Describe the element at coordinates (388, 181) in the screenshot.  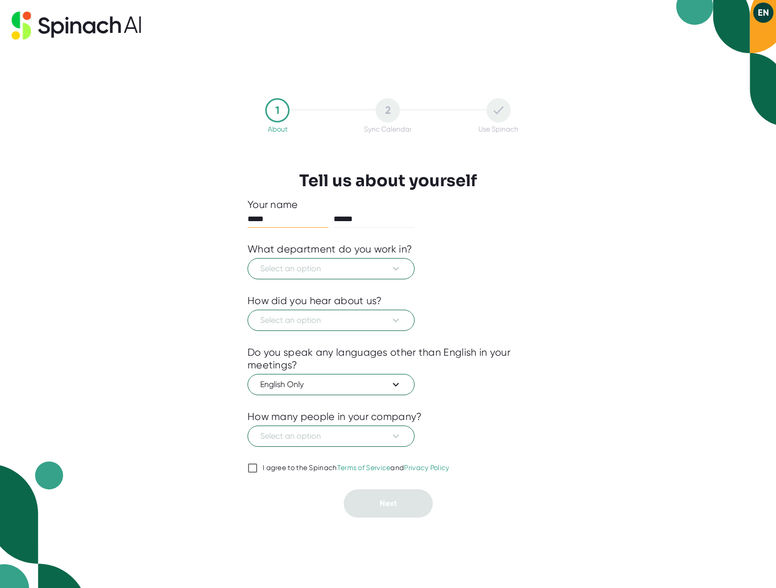
I see `h3: Tell us about yourself` at that location.